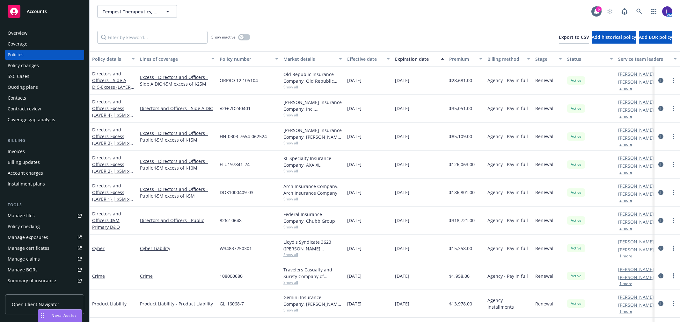  I want to click on span: - Excess (LAYER 2) | $5M xs $10M D&O, so click(112, 171).